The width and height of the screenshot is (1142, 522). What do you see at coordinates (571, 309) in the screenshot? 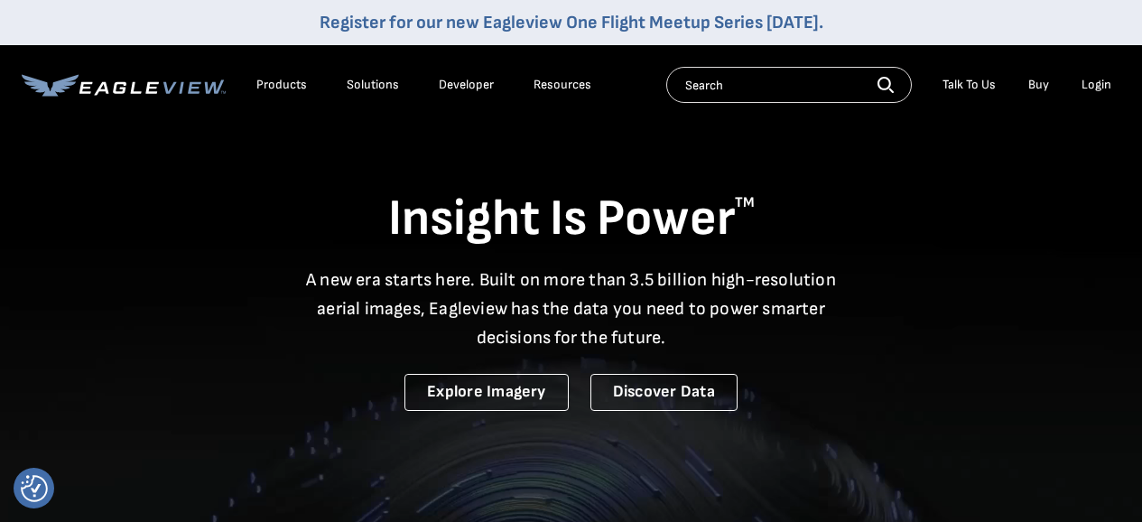
I see `p: A new era starts here. Built on more than 3.5 billion high-resolution aerial images, Eagleview ha...` at bounding box center [571, 309].